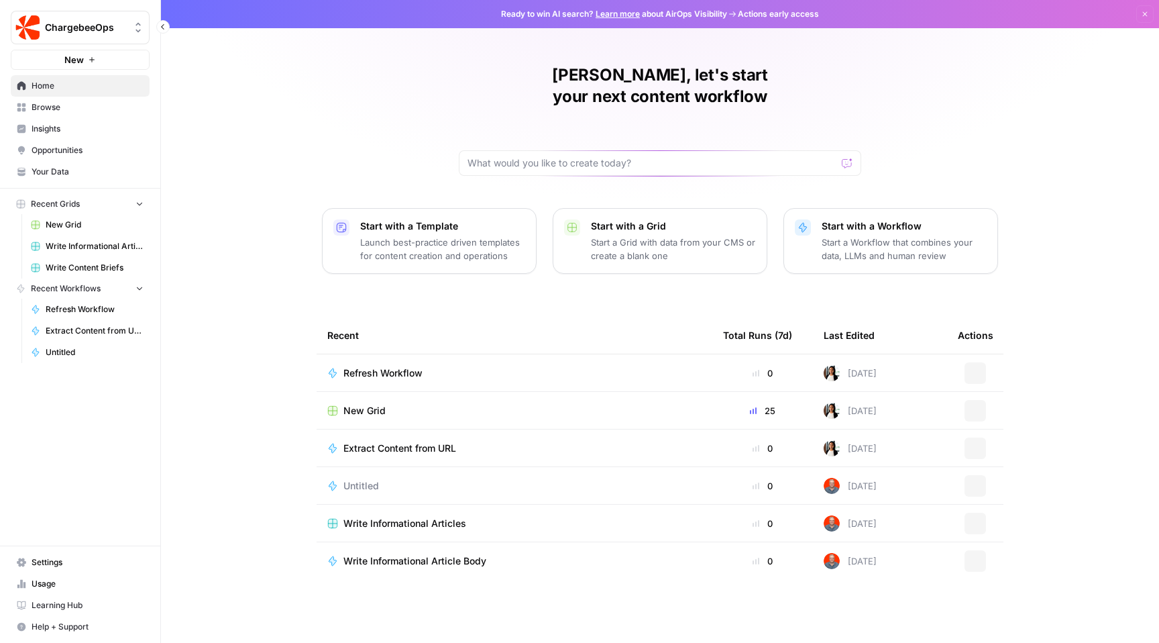  Describe the element at coordinates (87, 605) in the screenshot. I see `span: Learning Hub` at that location.